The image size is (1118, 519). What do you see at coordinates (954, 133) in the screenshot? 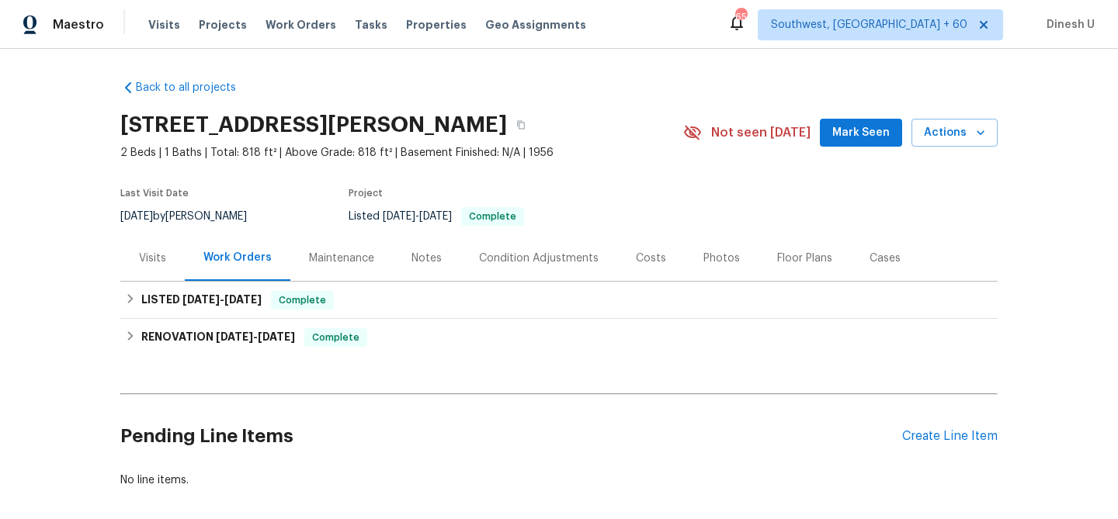
I see `span: Actions` at bounding box center [954, 133].